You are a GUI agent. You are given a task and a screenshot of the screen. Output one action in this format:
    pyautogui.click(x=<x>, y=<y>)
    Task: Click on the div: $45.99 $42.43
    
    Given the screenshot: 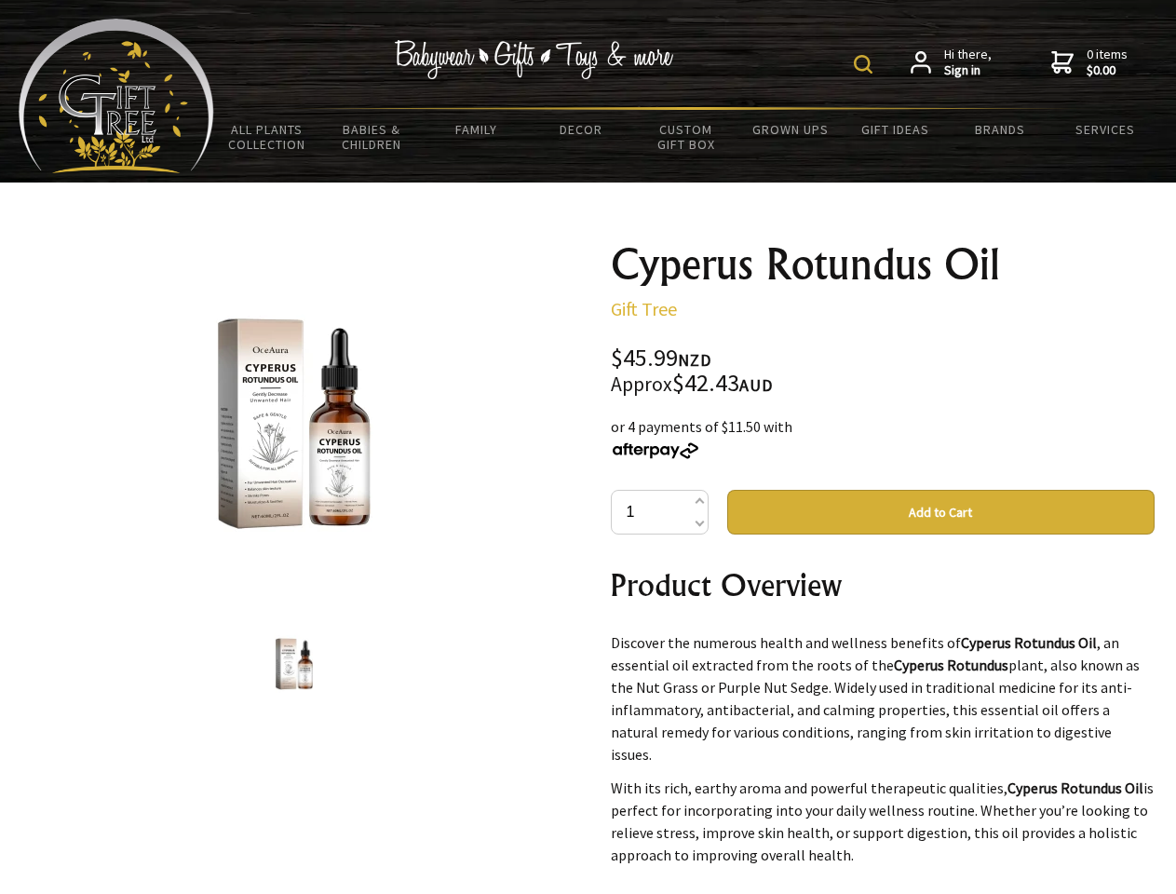 What is the action you would take?
    pyautogui.click(x=883, y=371)
    